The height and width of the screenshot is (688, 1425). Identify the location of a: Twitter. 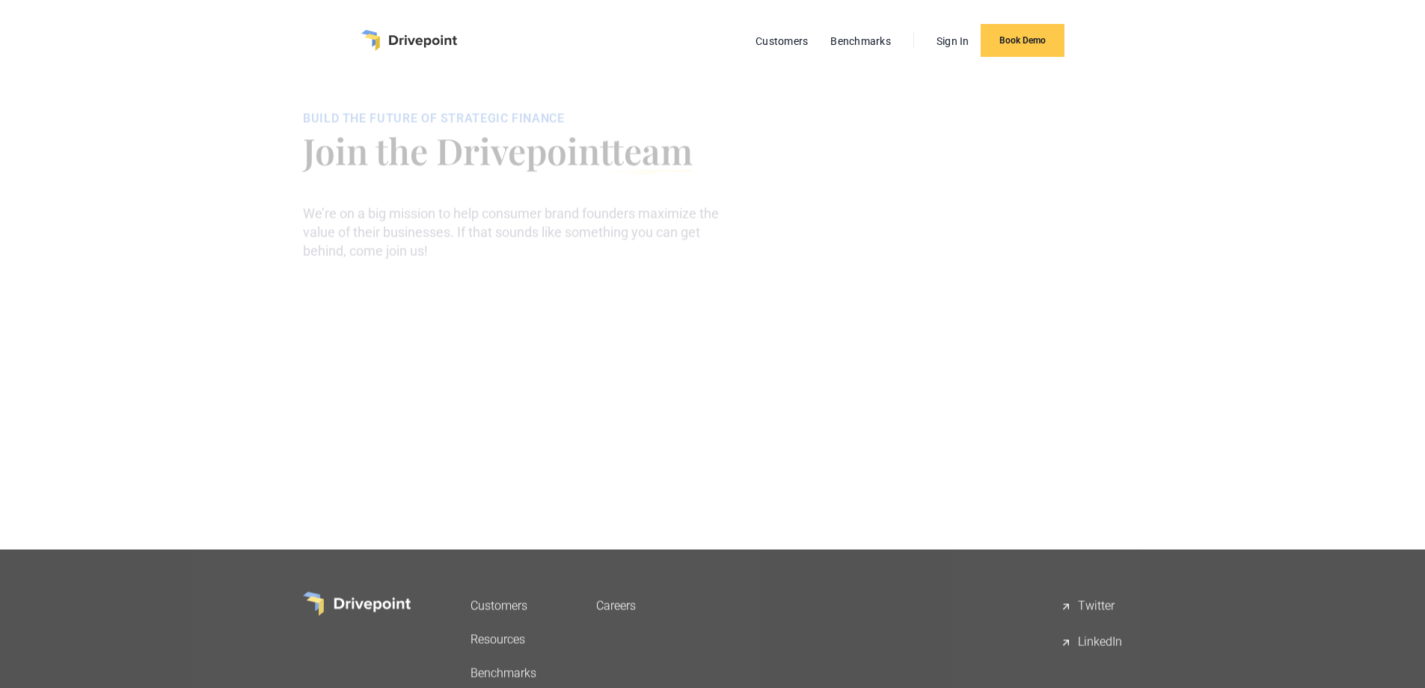
(1091, 606).